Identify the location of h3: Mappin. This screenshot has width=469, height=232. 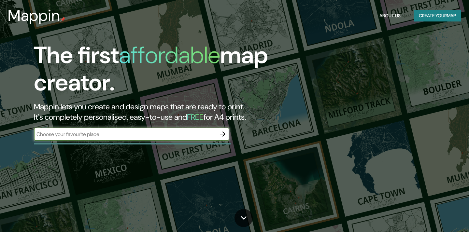
(34, 16).